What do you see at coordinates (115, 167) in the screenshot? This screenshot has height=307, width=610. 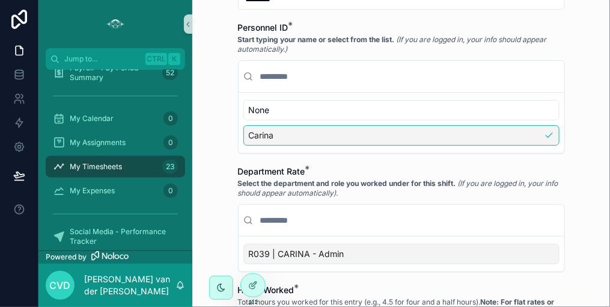 I see `a: My Timesheets23` at bounding box center [115, 167].